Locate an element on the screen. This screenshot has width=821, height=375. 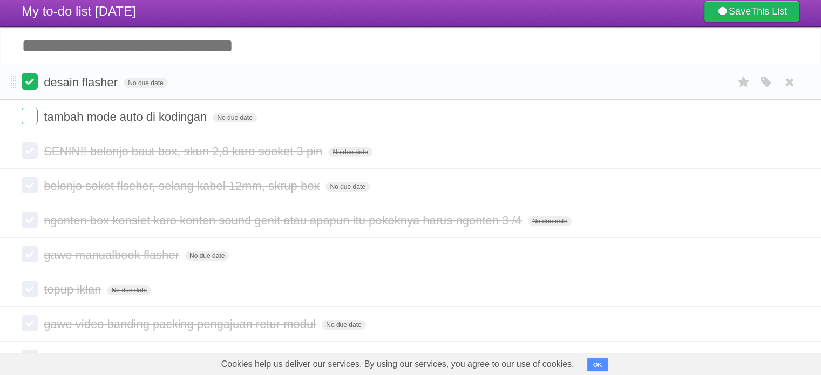
span: ngonten box konslet karo konten sound genit atau apapun itu pokoknya harus ngonten 3 /4 is located at coordinates (284, 220).